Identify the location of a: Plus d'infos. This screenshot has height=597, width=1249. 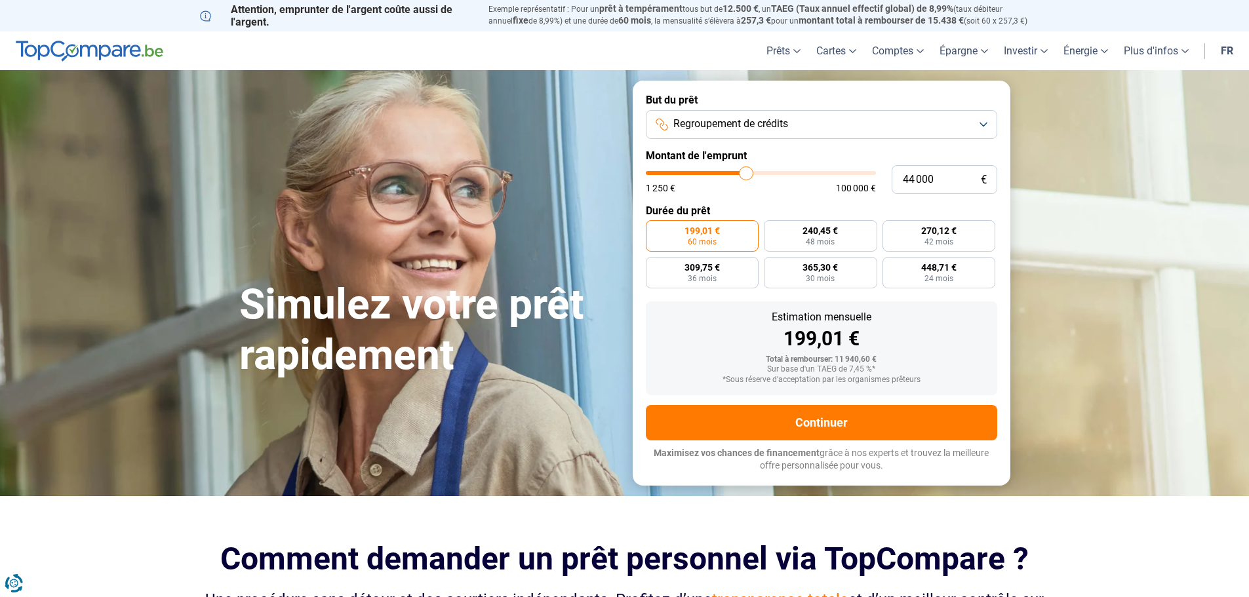
(1156, 50).